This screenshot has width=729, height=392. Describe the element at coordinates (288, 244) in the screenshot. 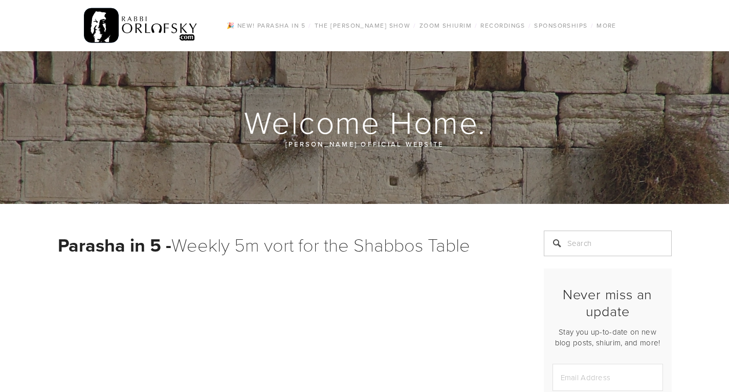

I see `h1: Weekly 5m vort for the Shabbos Table` at that location.